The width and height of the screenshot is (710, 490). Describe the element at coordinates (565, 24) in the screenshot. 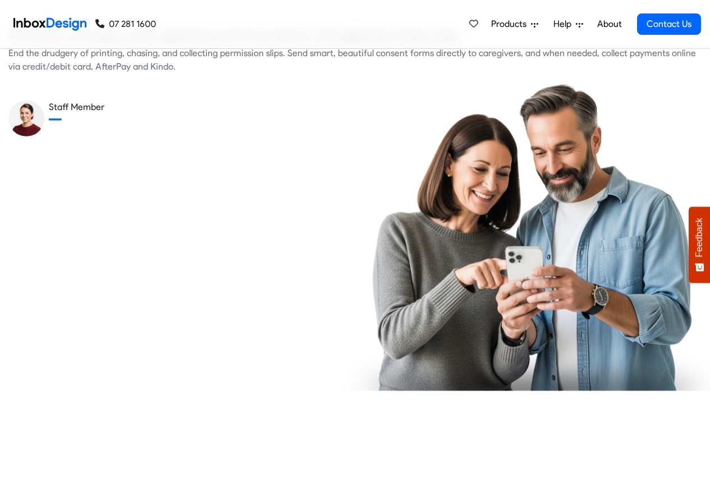

I see `span: Help` at that location.